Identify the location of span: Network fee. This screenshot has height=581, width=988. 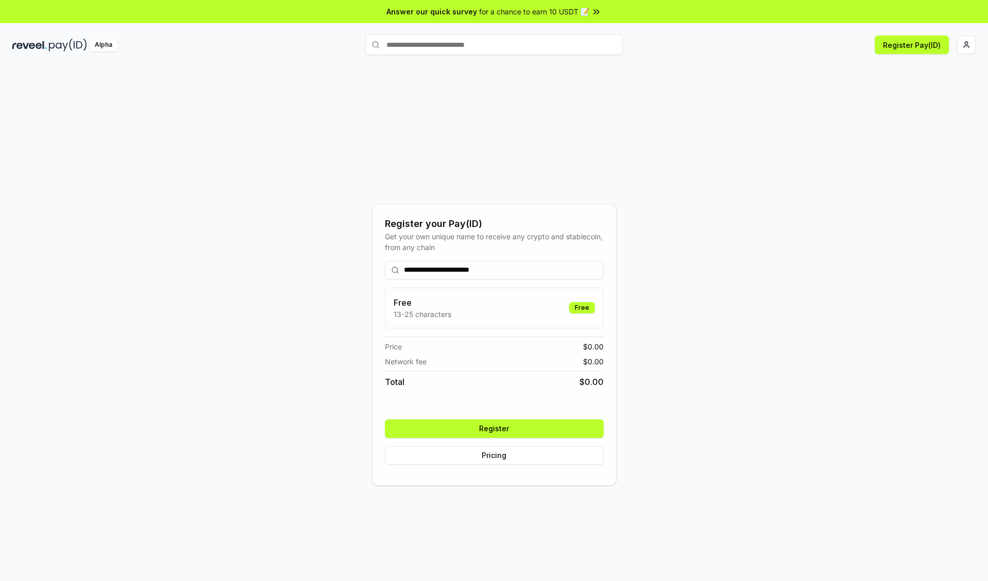
(405, 361).